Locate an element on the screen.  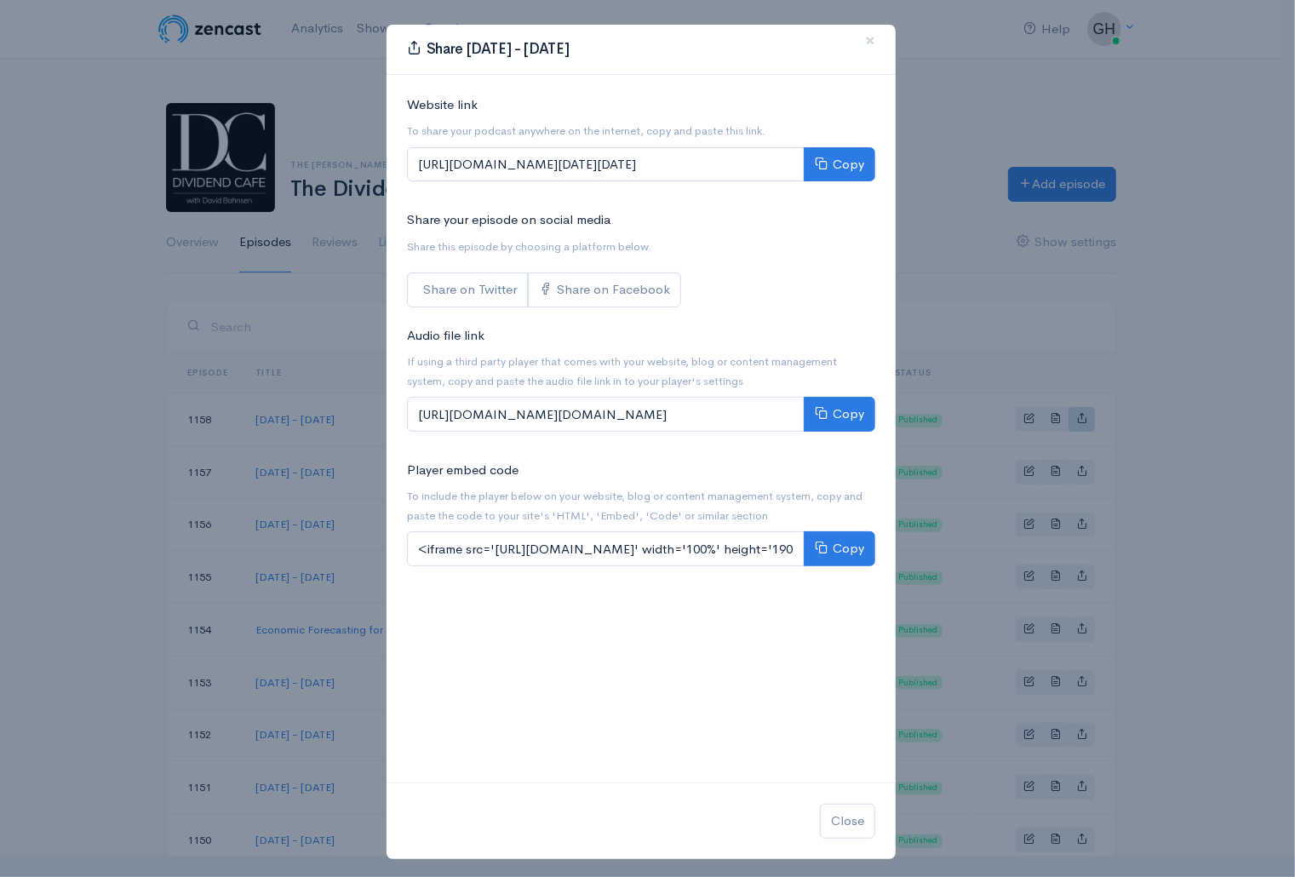
small: To include the player below on your website, blog or content management system, copy and paste th... is located at coordinates (634, 506).